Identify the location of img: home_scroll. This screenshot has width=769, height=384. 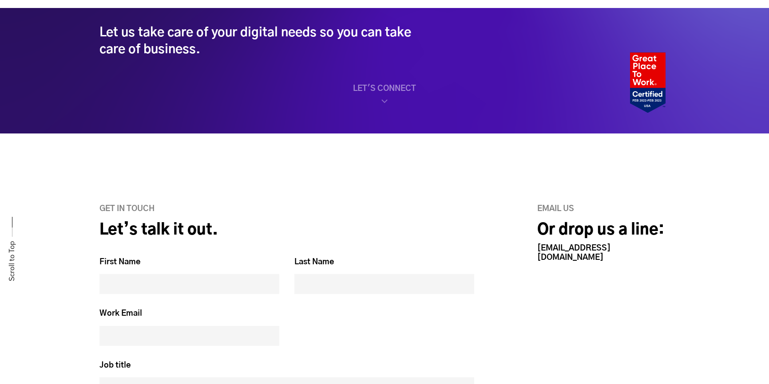
(384, 101).